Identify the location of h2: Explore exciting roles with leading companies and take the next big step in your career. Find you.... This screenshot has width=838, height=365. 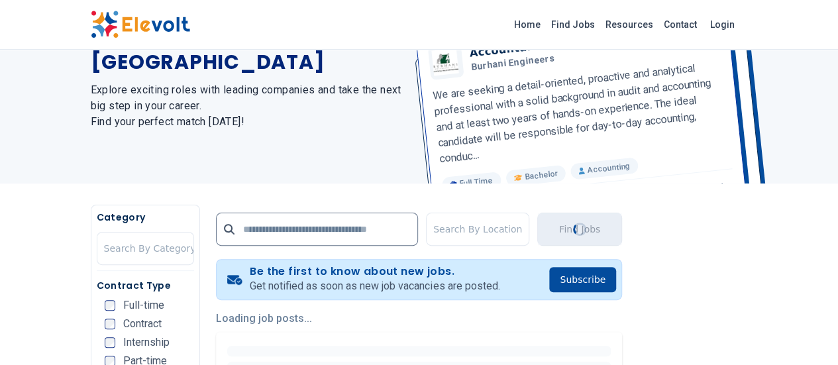
(247, 106).